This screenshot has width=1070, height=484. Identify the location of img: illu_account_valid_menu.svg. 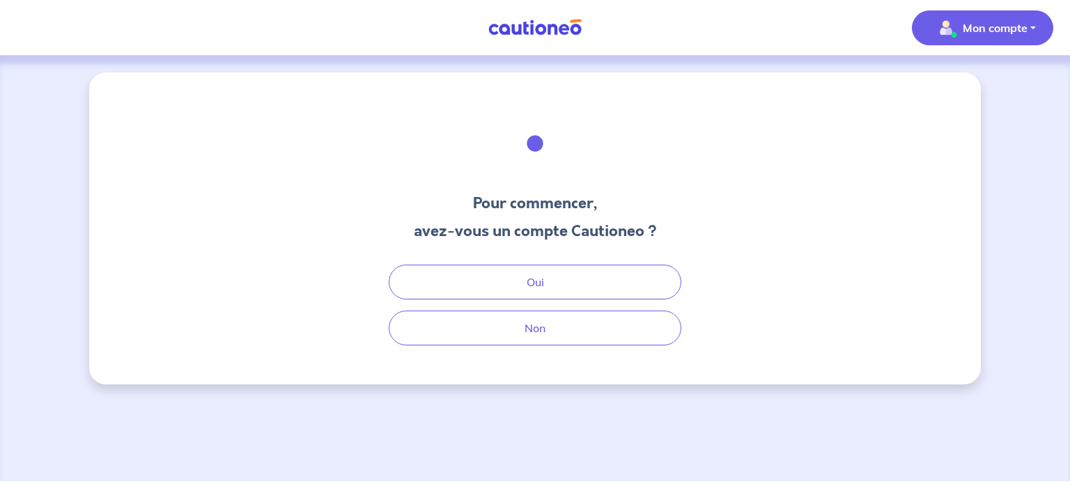
(946, 28).